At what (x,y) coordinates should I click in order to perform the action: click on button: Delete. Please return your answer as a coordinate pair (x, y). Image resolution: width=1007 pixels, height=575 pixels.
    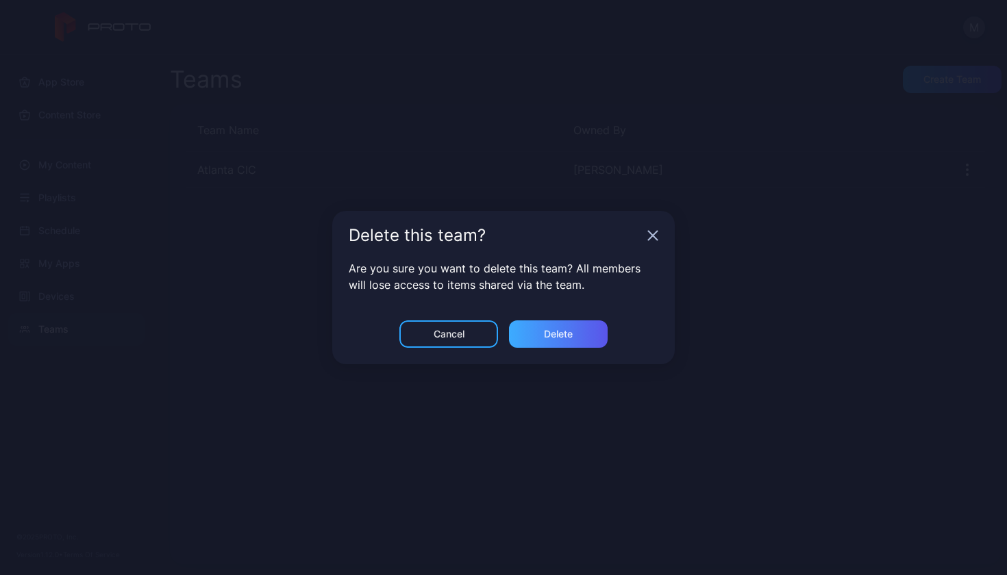
    Looking at the image, I should click on (558, 334).